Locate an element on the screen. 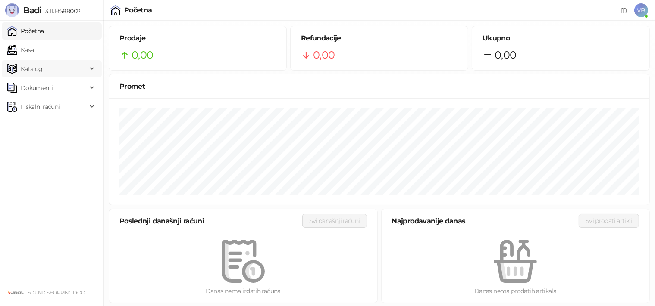 This screenshot has height=306, width=655. div: Danas nema izdatih računa is located at coordinates (243, 291).